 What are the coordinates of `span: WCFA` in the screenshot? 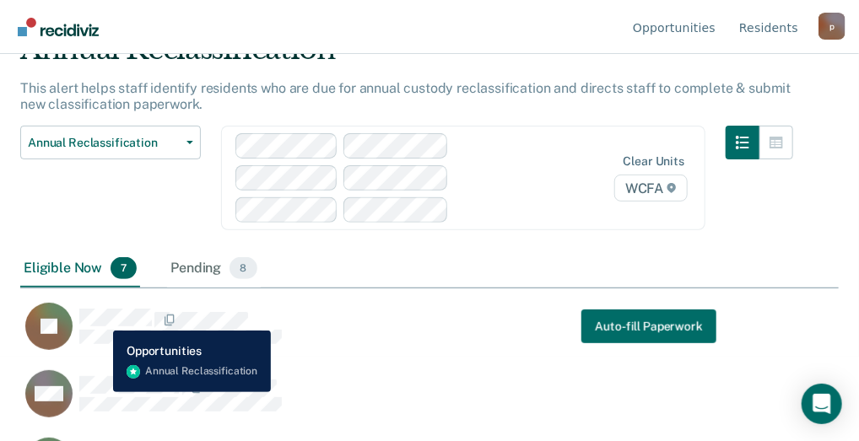 It's located at (651, 188).